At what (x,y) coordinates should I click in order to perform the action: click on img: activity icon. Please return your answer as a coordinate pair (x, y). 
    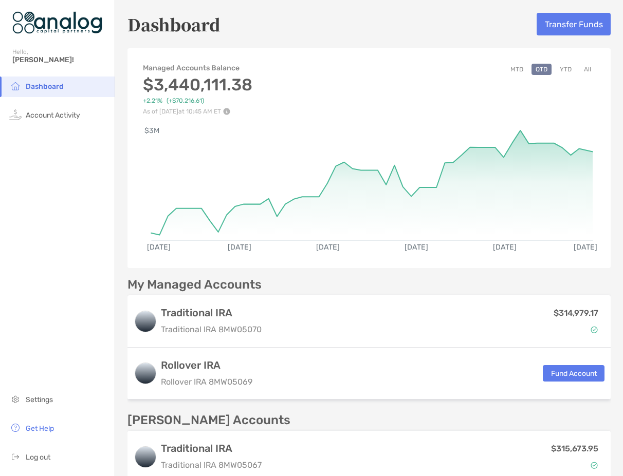
    Looking at the image, I should click on (15, 115).